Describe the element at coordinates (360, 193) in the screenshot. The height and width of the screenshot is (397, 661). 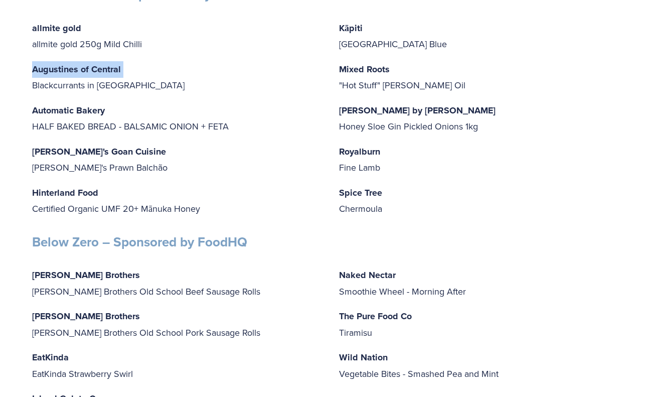
I see `strong: Spice Tree` at that location.